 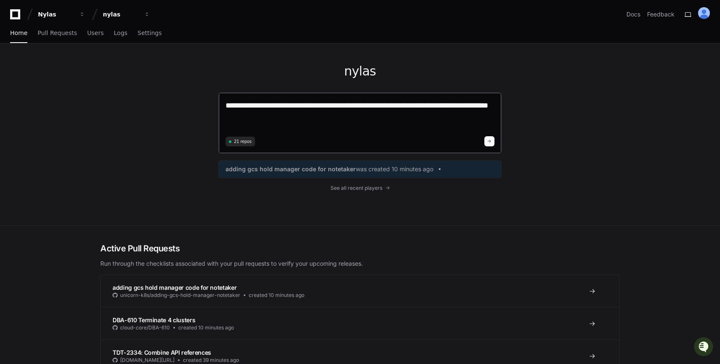 What do you see at coordinates (360, 263) in the screenshot?
I see `p: Run through the checklists associated with your pull requests to verify your upcoming releases.` at bounding box center [360, 263].